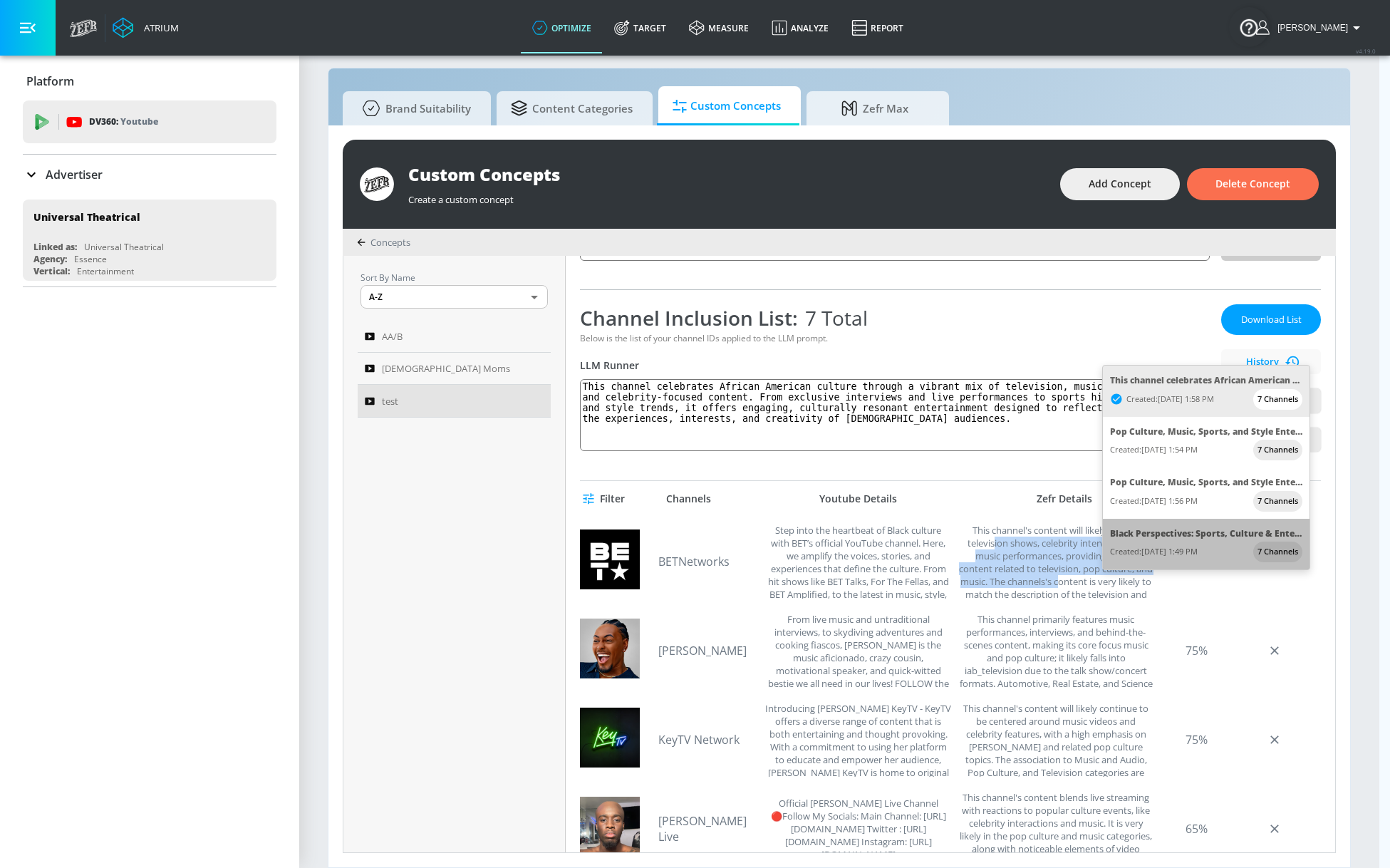  Describe the element at coordinates (1206, 432) in the screenshot. I see `div: Pop Culture, Music, Sports, and Style Entertainment Network: This channel delivers a dynamic mix ...` at that location.